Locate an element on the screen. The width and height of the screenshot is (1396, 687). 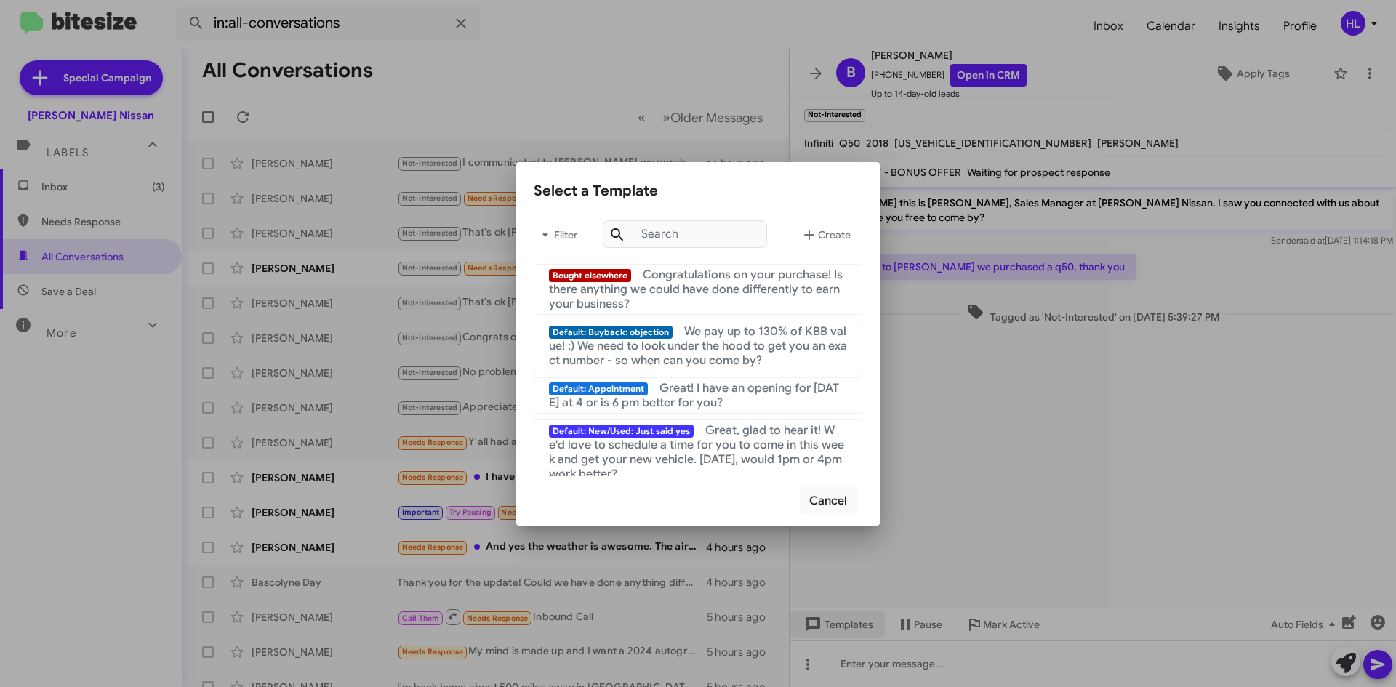
span: Bought elsewhere is located at coordinates (590, 276).